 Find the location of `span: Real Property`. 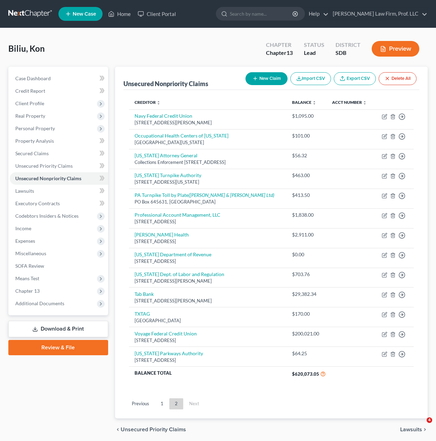

span: Real Property is located at coordinates (30, 116).